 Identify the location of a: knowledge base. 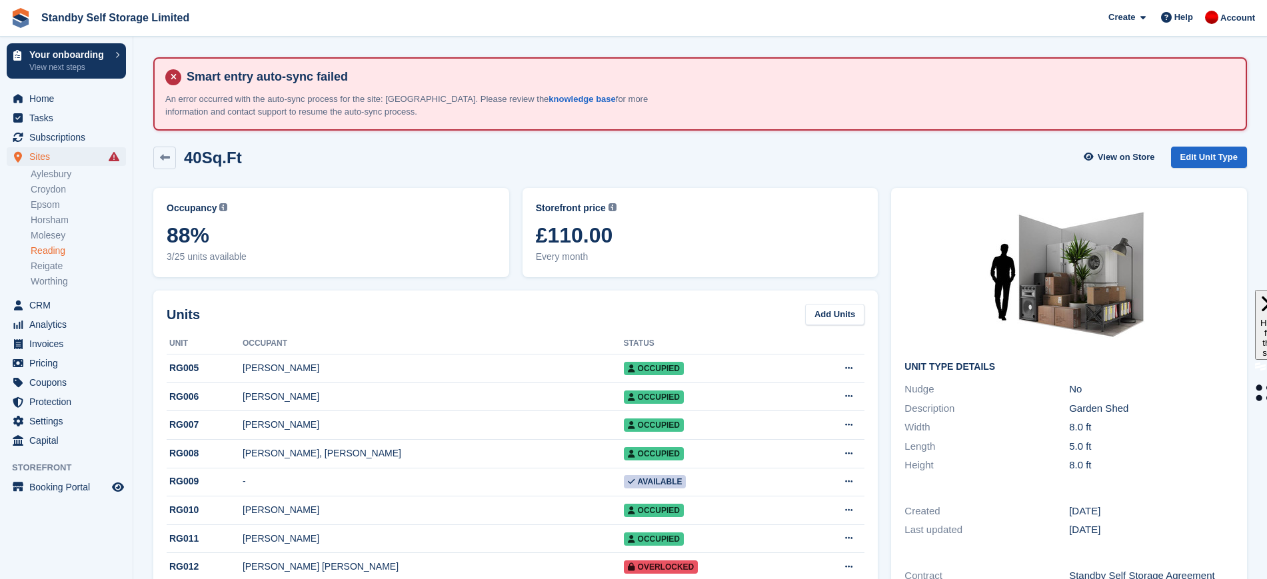
(582, 99).